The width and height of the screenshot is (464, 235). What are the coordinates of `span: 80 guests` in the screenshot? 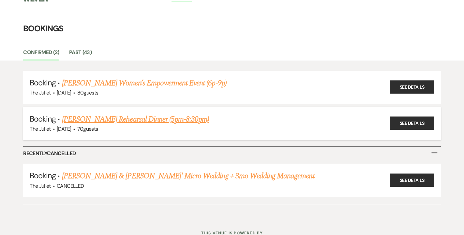 It's located at (88, 93).